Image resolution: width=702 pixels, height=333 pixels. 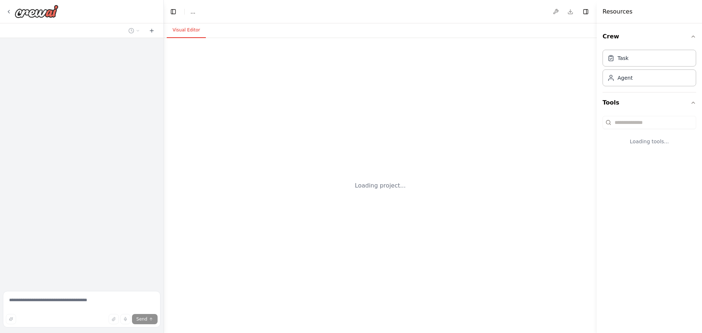 I want to click on button: Send, so click(x=145, y=319).